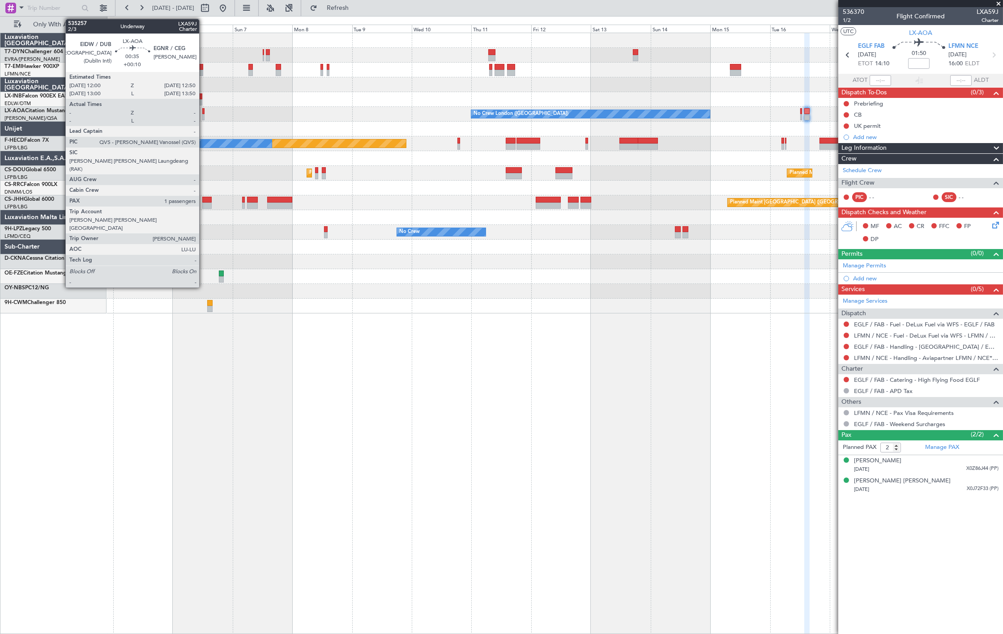  I want to click on span: 1/2, so click(853, 20).